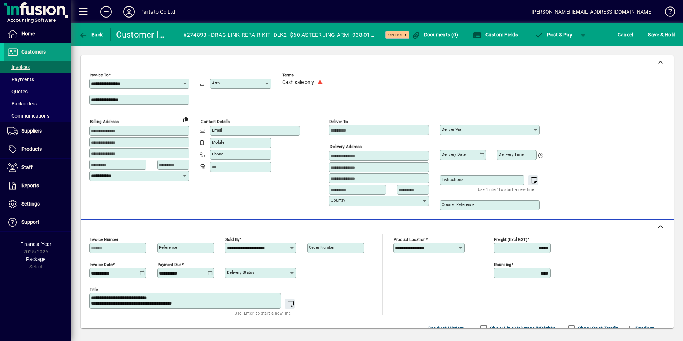 This screenshot has width=683, height=341. I want to click on span: ave & Hold, so click(662, 35).